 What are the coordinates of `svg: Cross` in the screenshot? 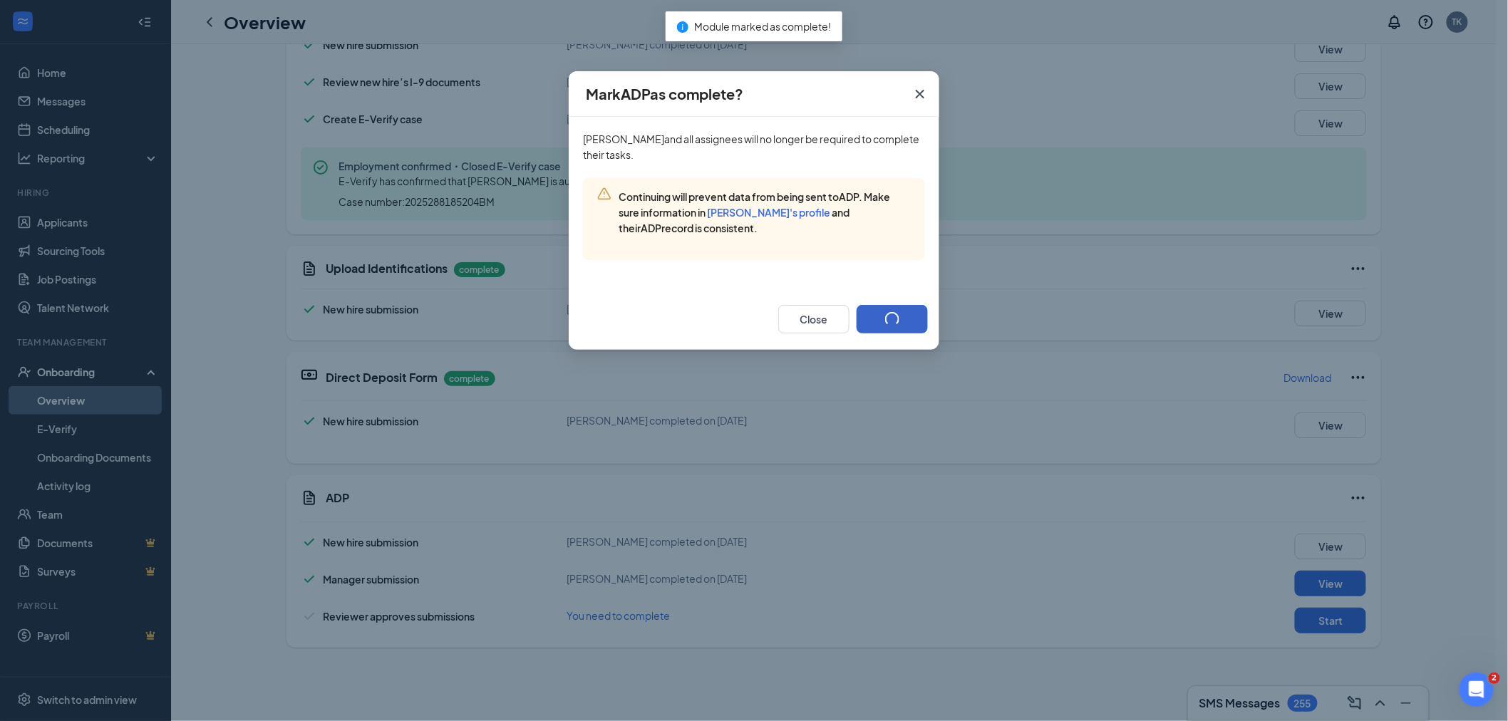 It's located at (920, 94).